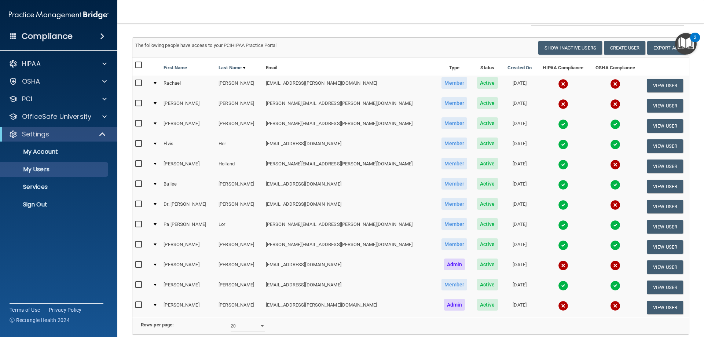 This screenshot has height=337, width=704. Describe the element at coordinates (25, 310) in the screenshot. I see `a: Terms of Use` at that location.